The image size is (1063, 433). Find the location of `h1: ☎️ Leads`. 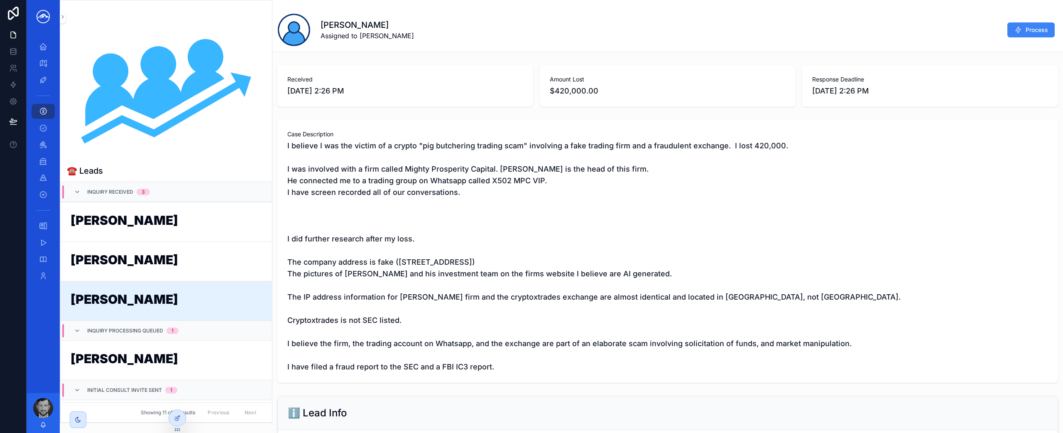

h1: ☎️ Leads is located at coordinates (85, 171).